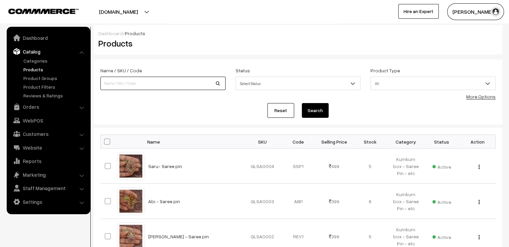 This screenshot has height=247, width=509. I want to click on td: 399, so click(334, 201).